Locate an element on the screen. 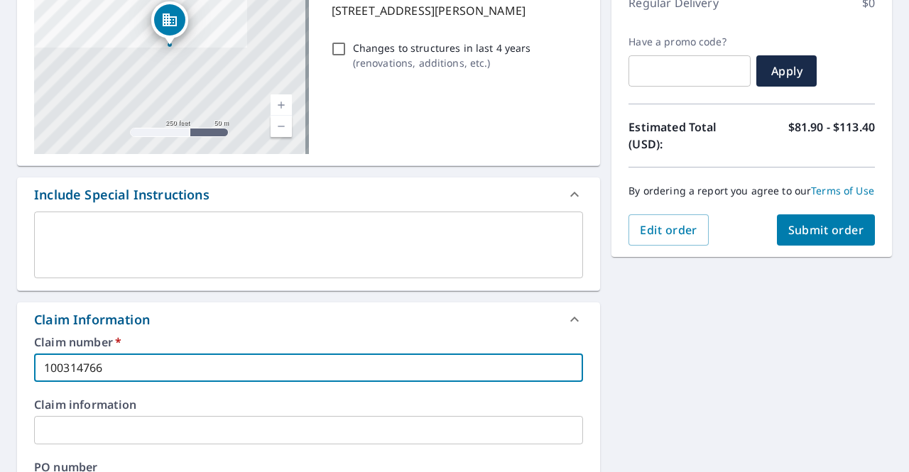  label: Have a promo code? is located at coordinates (690, 42).